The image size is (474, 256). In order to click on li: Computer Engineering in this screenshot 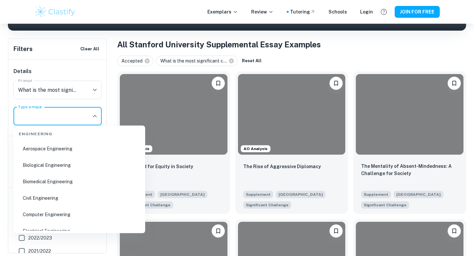, I will do `click(79, 215)`.